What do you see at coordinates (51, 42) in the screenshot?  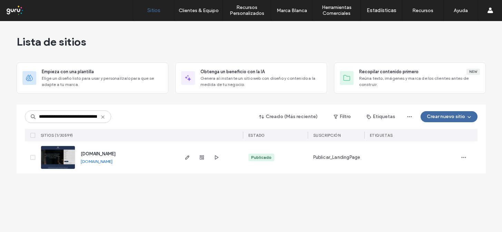 I see `span: Lista de sitios` at bounding box center [51, 42].